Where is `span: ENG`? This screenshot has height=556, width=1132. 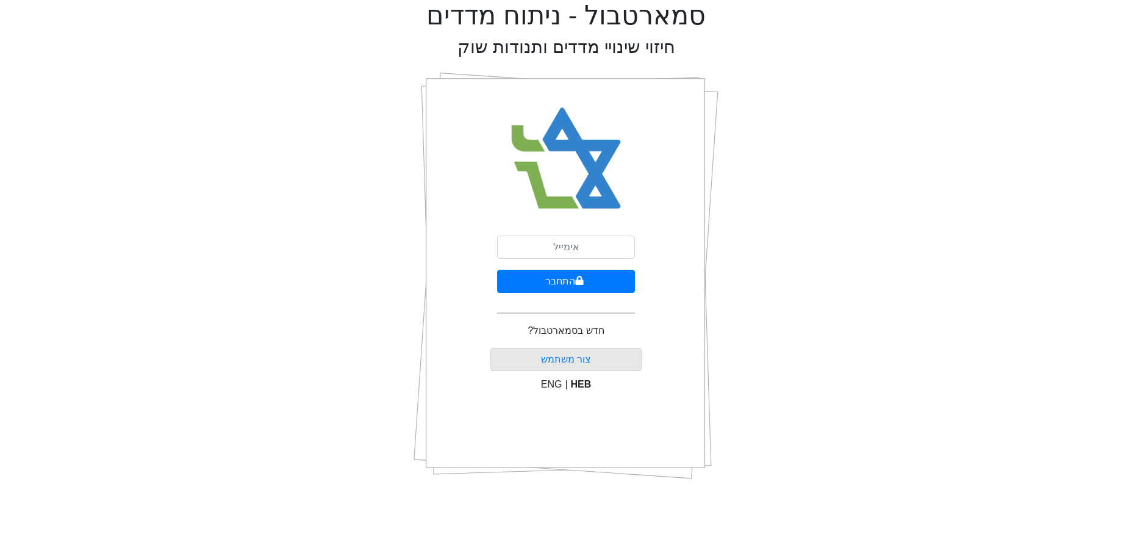 span: ENG is located at coordinates (552, 384).